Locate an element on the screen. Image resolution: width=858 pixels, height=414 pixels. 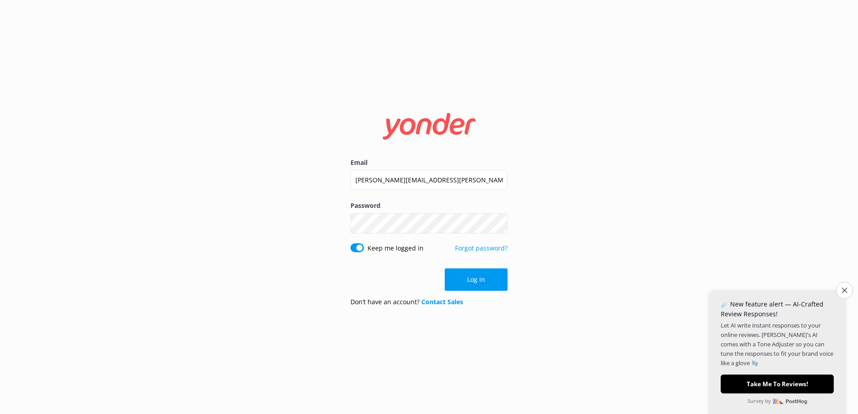
label: Password is located at coordinates (429, 206).